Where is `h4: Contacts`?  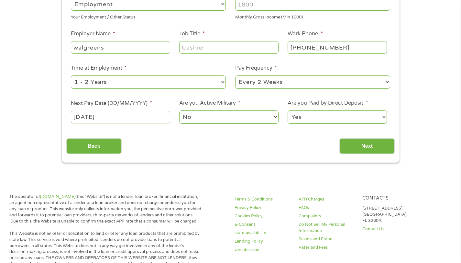
h4: Contacts is located at coordinates (391, 198).